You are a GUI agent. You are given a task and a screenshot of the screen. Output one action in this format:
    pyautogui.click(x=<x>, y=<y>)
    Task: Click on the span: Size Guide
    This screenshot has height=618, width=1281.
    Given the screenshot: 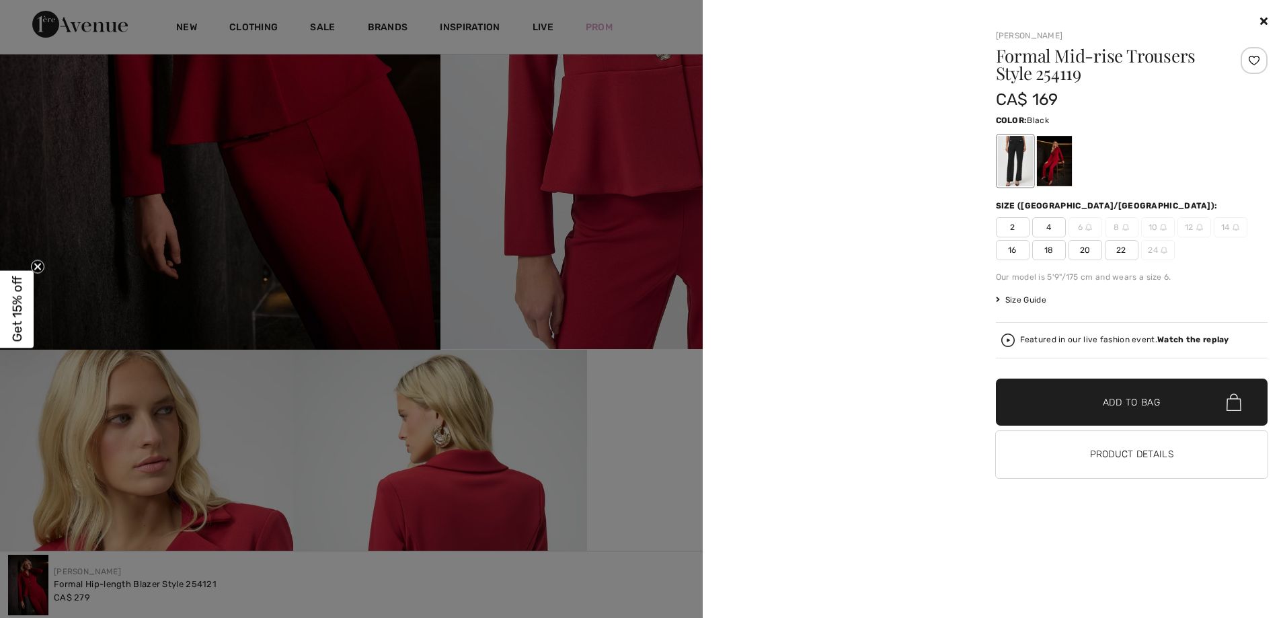 What is the action you would take?
    pyautogui.click(x=1021, y=300)
    